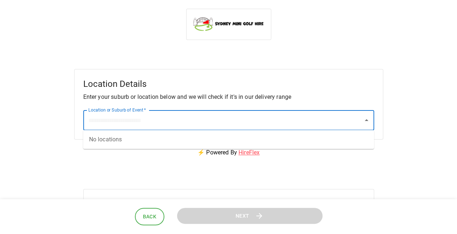  I want to click on img: Sydney Mini Golf Hire logo, so click(229, 24).